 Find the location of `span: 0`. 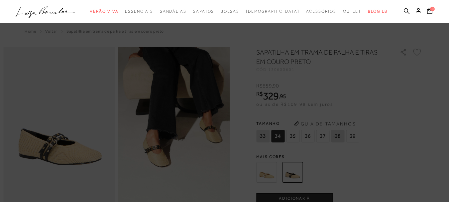

span: 0 is located at coordinates (433, 9).